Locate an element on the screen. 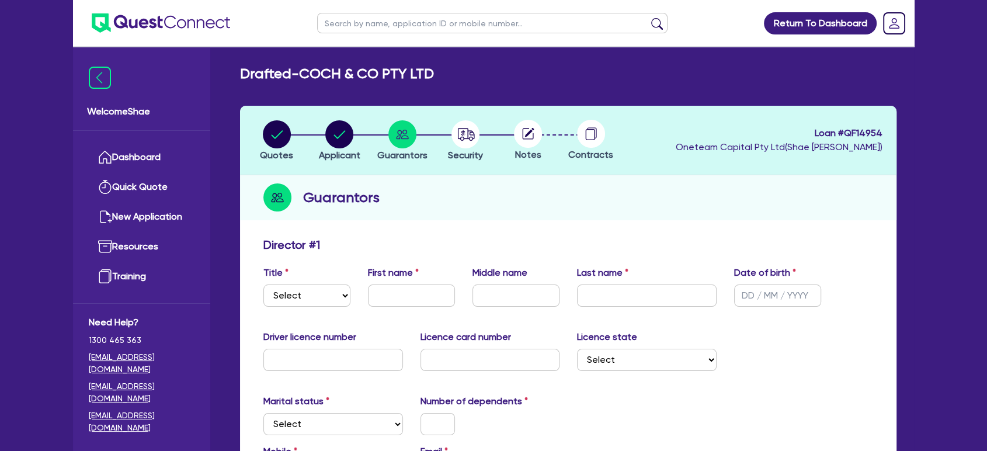 Image resolution: width=987 pixels, height=451 pixels. h2: Drafted - COCH & CO PTY LTD is located at coordinates (337, 74).